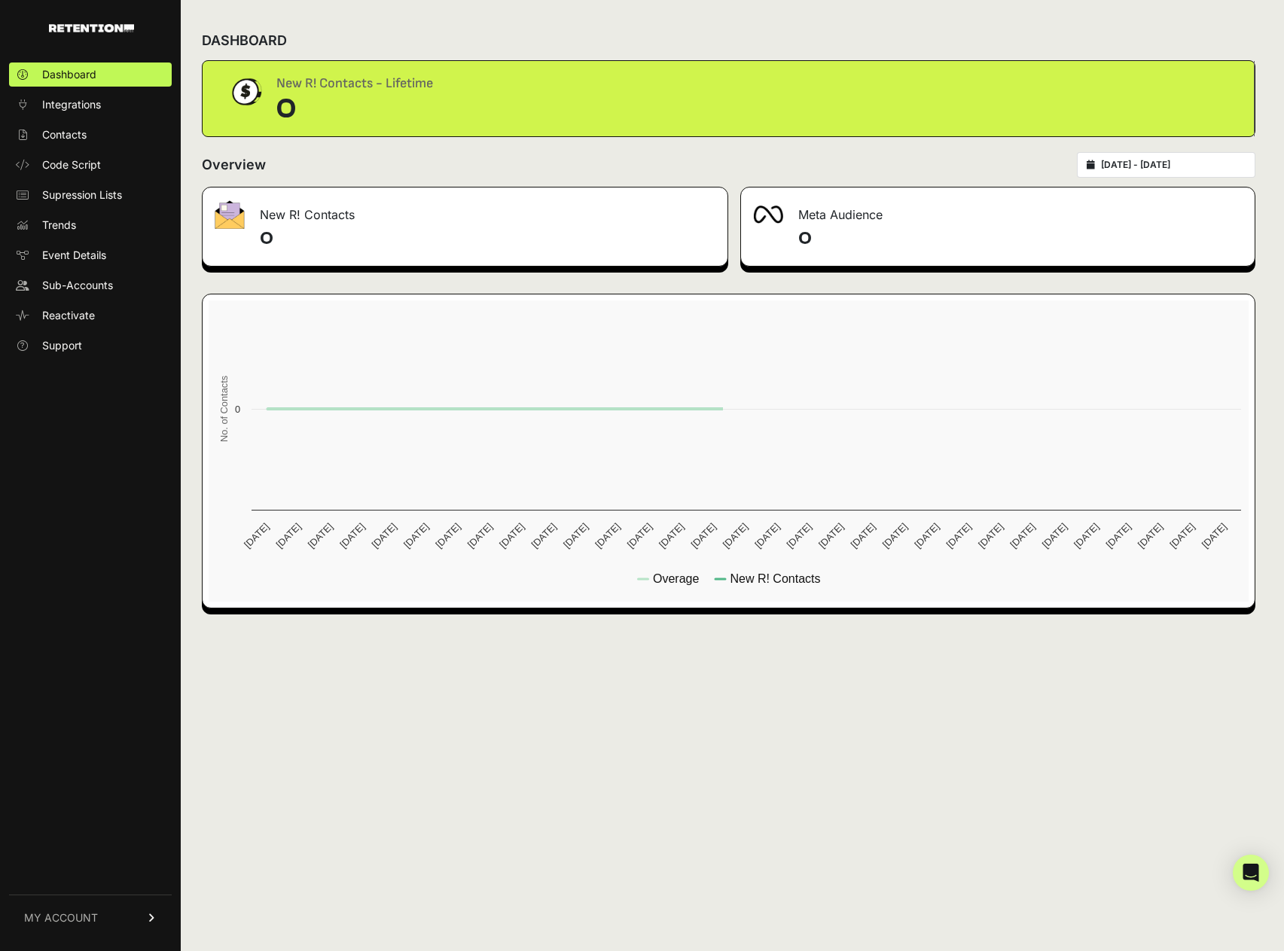 The width and height of the screenshot is (1284, 951). I want to click on text: Overage, so click(676, 578).